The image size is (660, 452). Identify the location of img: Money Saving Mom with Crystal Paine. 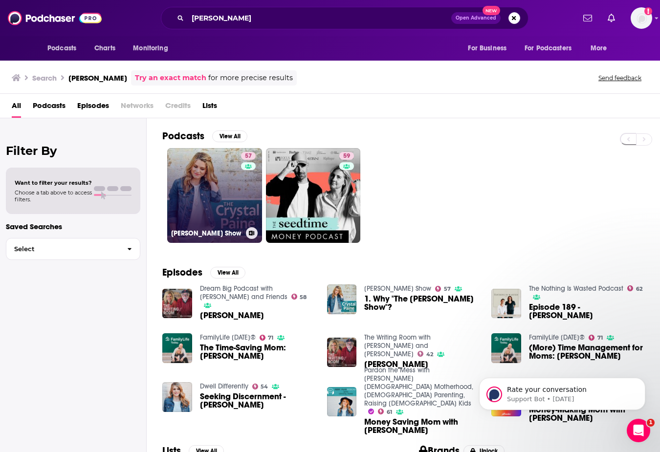
(342, 402).